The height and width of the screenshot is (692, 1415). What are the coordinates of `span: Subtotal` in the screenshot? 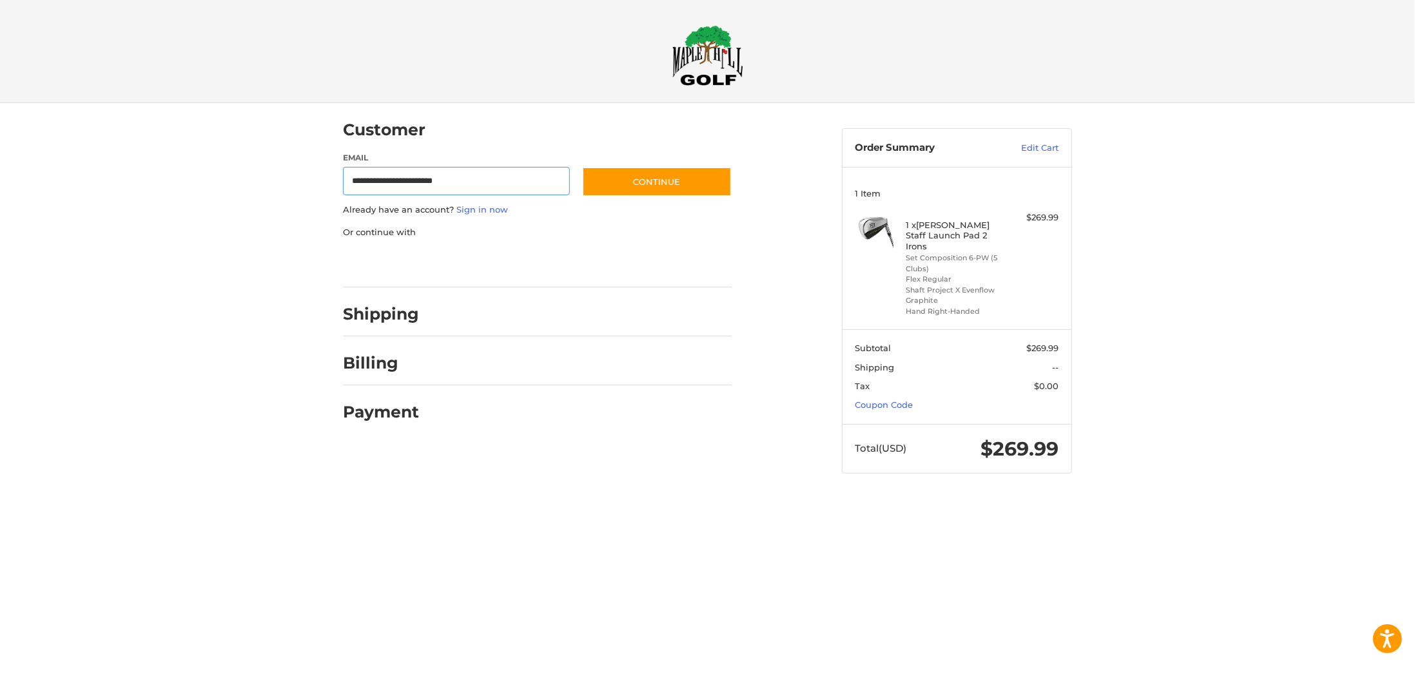 It's located at (873, 348).